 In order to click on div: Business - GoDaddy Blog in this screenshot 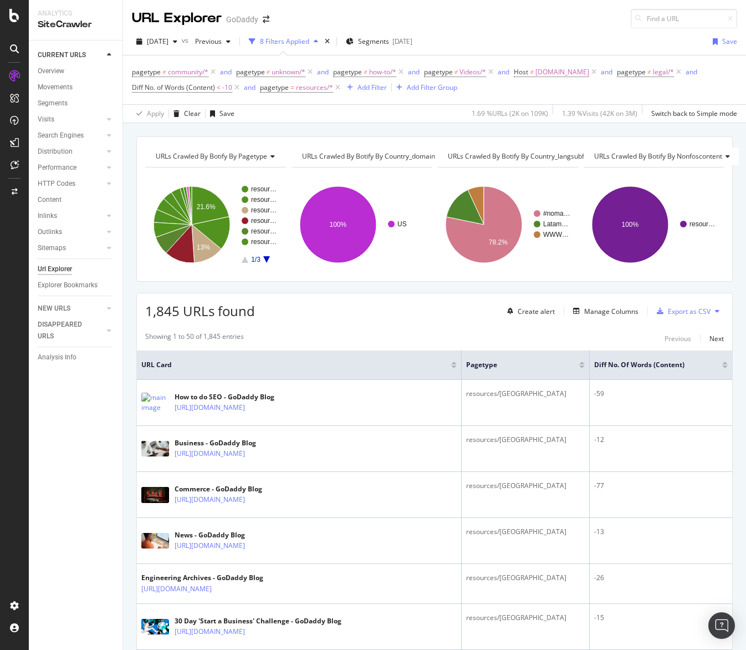, I will do `click(234, 443)`.